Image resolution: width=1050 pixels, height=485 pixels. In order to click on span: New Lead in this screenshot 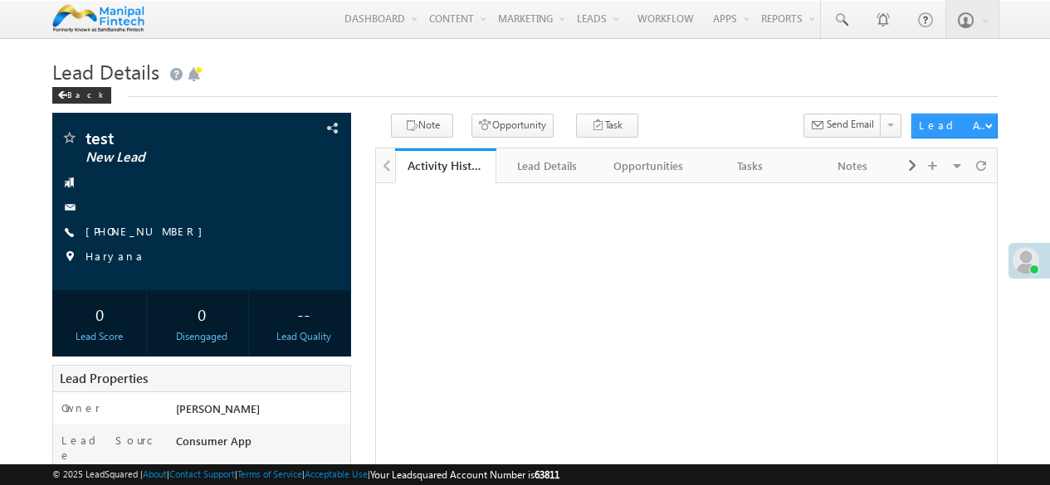, I will do `click(177, 158)`.